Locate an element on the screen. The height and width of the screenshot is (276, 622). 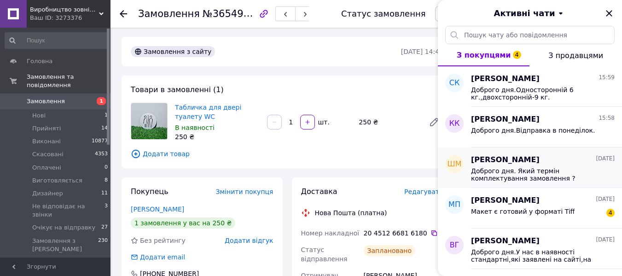
span: №365498173 is located at coordinates (235, 13).